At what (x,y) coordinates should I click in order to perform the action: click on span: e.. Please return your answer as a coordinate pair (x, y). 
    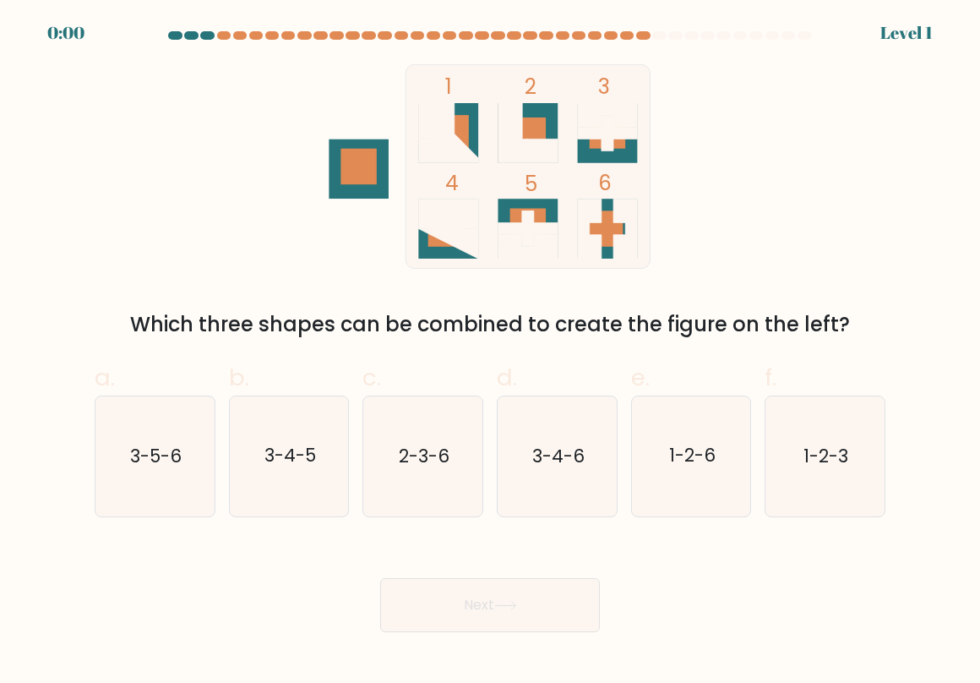
    Looking at the image, I should click on (641, 377).